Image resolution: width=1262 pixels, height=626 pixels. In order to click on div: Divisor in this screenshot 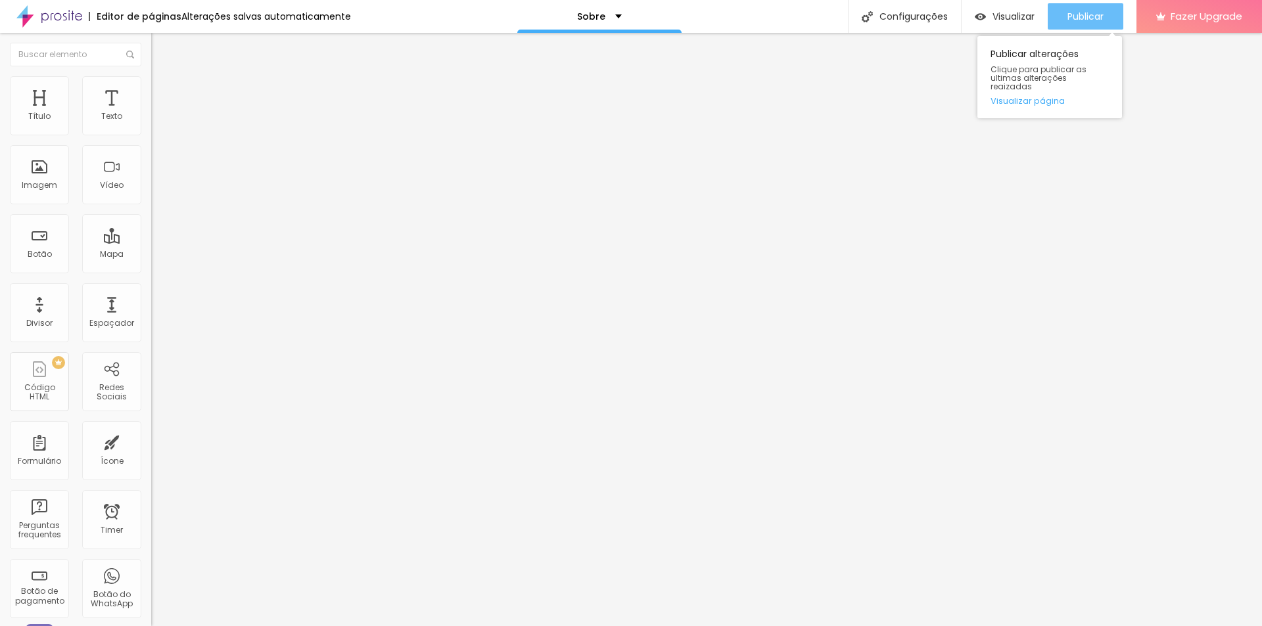, I will do `click(39, 323)`.